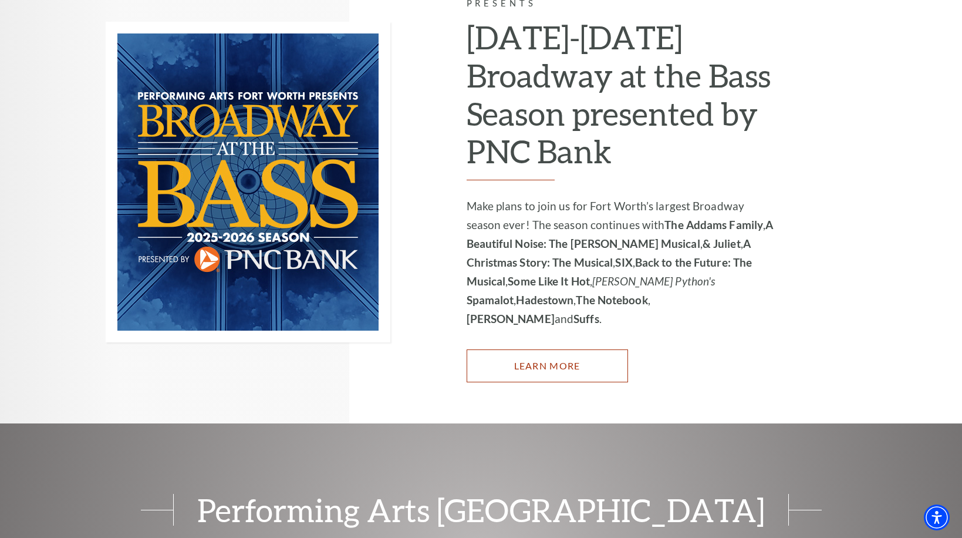 This screenshot has width=962, height=538. What do you see at coordinates (549, 281) in the screenshot?
I see `strong: Some Like It Hot` at bounding box center [549, 281].